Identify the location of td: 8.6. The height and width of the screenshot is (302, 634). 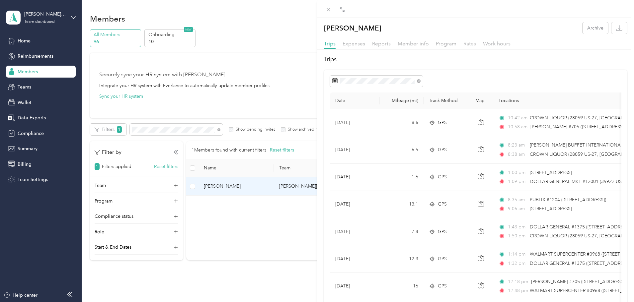
(402, 123).